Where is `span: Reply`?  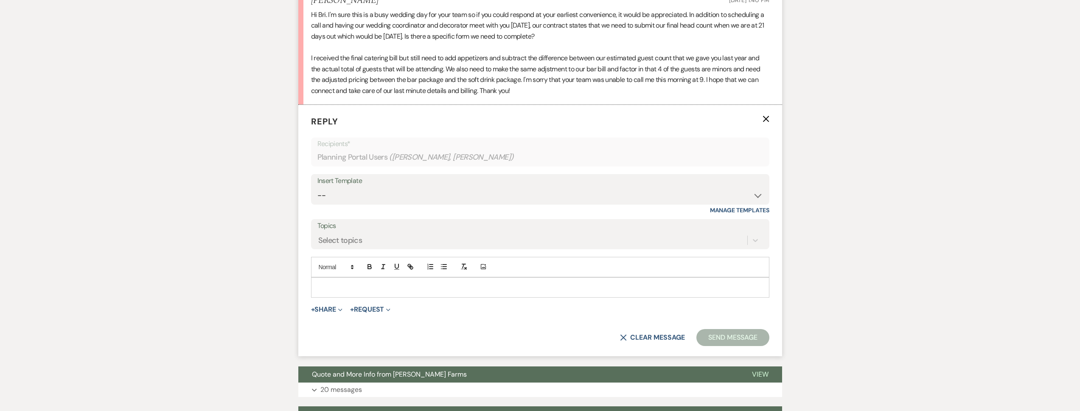
span: Reply is located at coordinates (325, 121).